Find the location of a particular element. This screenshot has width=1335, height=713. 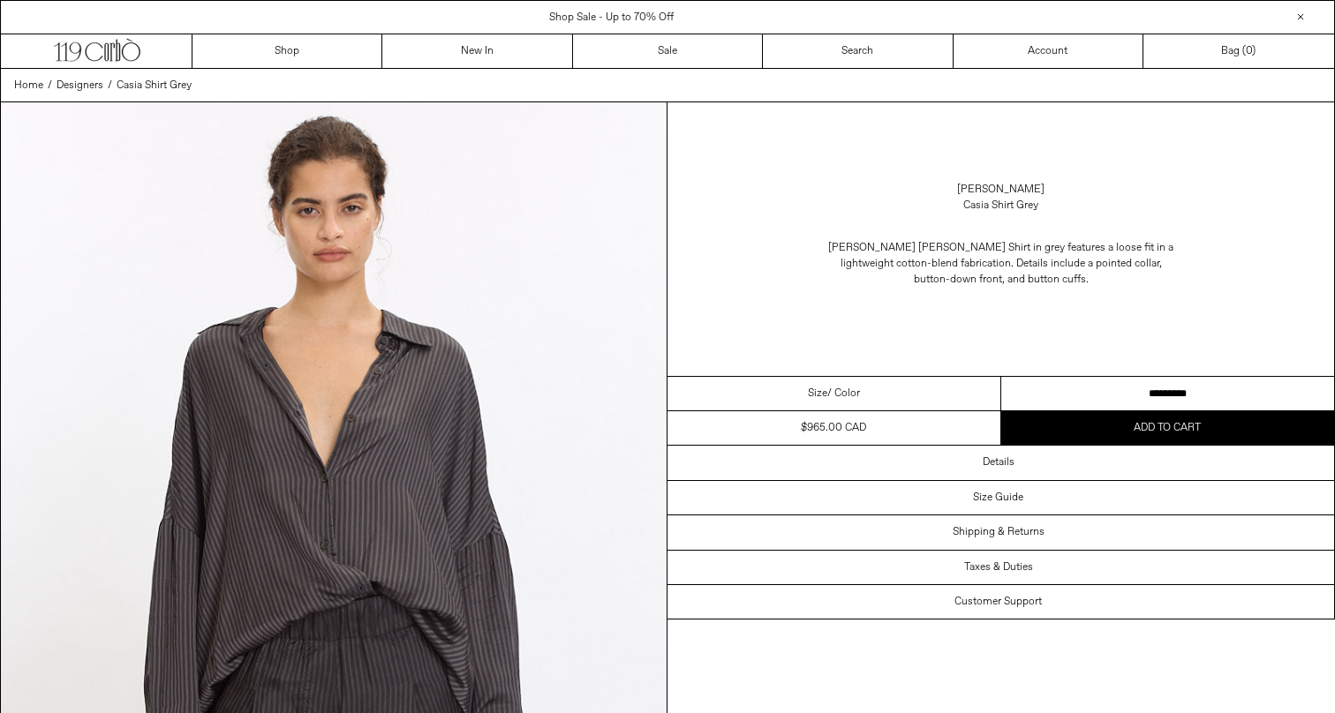

a: Casia Shirt Grey is located at coordinates (154, 86).